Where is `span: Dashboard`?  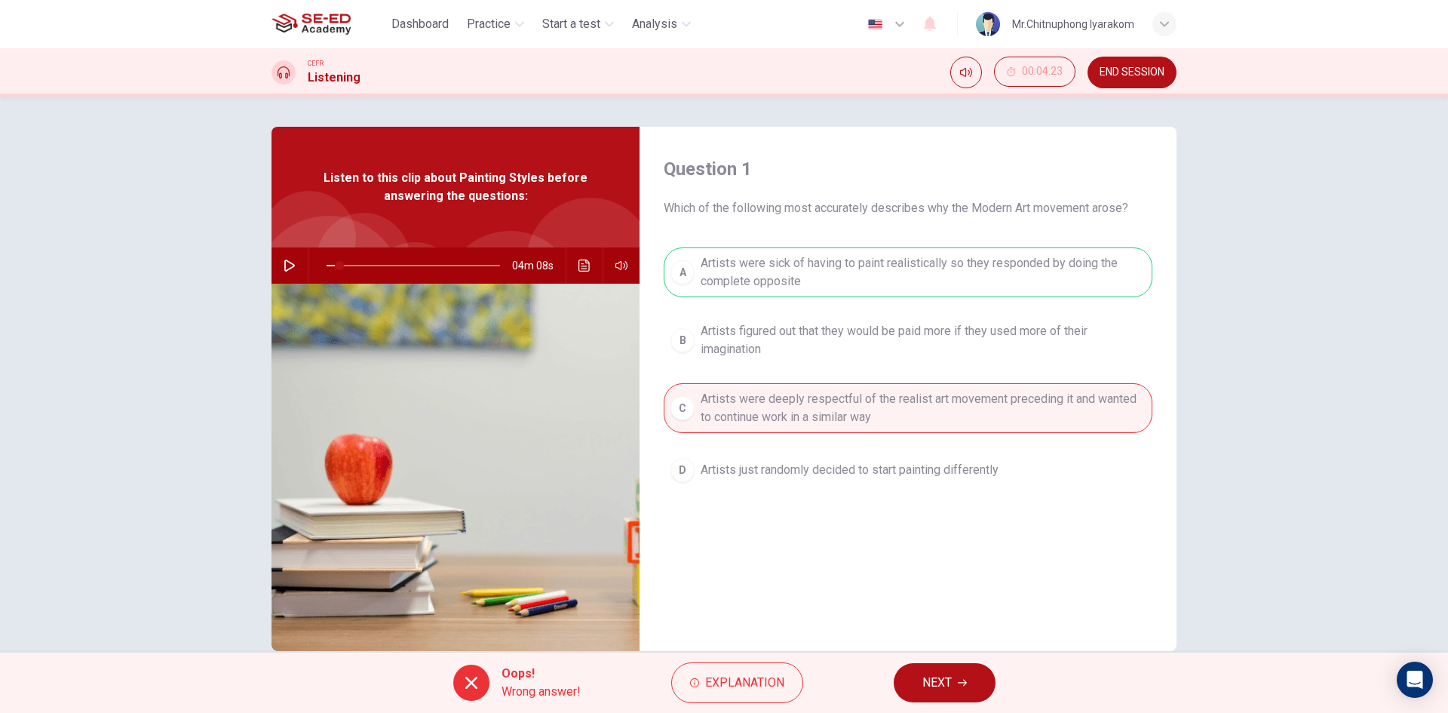
span: Dashboard is located at coordinates (420, 24).